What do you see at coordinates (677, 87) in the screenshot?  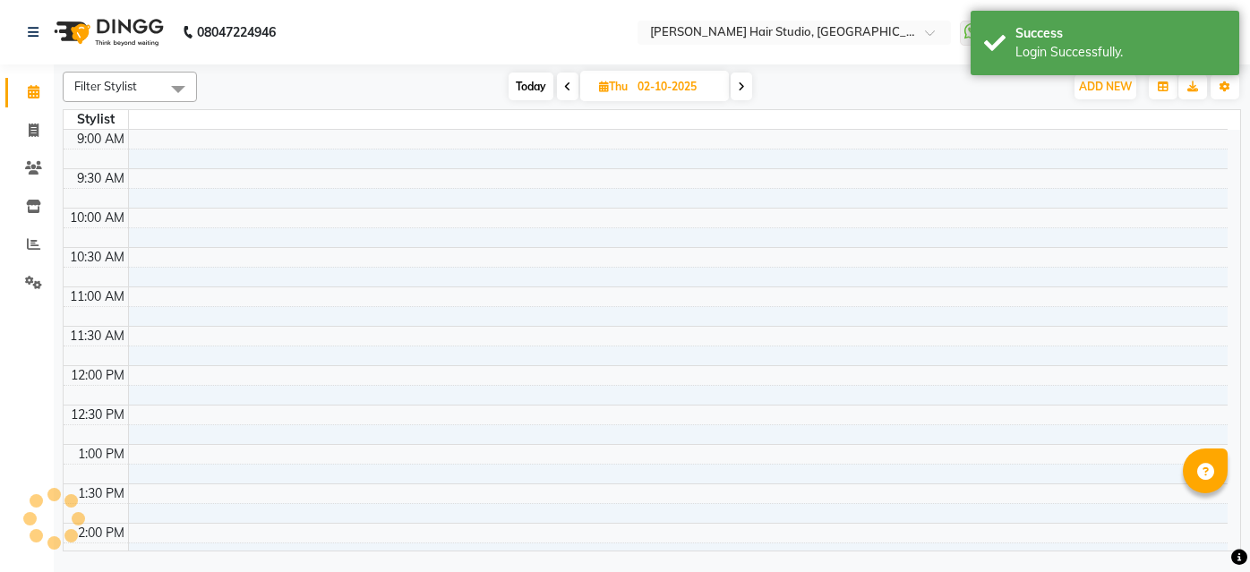 I see `input: 2025-10-02` at bounding box center [677, 87].